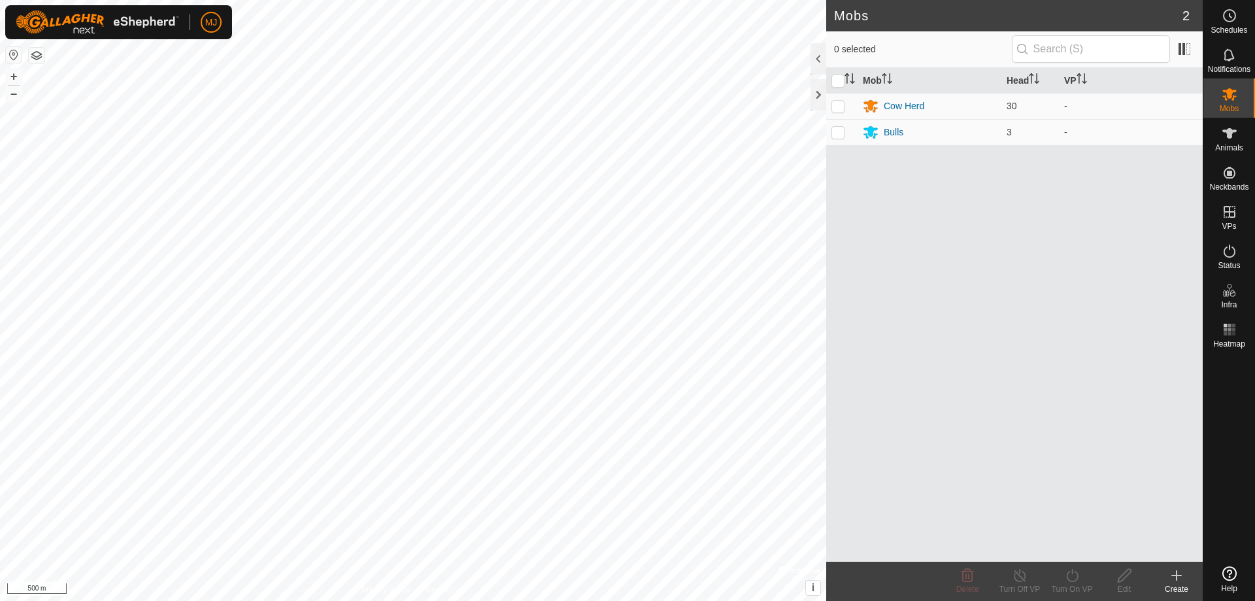  I want to click on a: Contact Us, so click(445, 590).